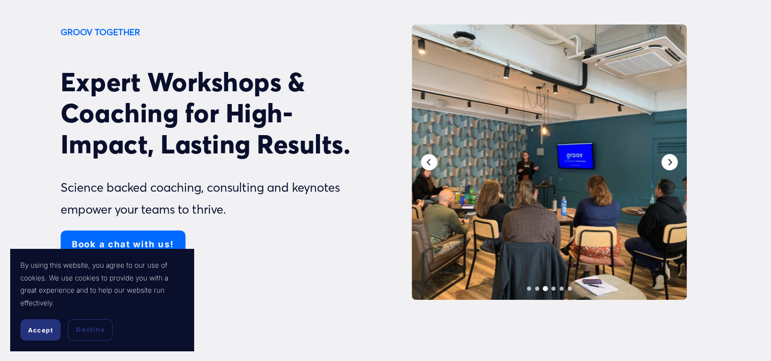  Describe the element at coordinates (537, 289) in the screenshot. I see `div: Slide 2 of 7` at that location.